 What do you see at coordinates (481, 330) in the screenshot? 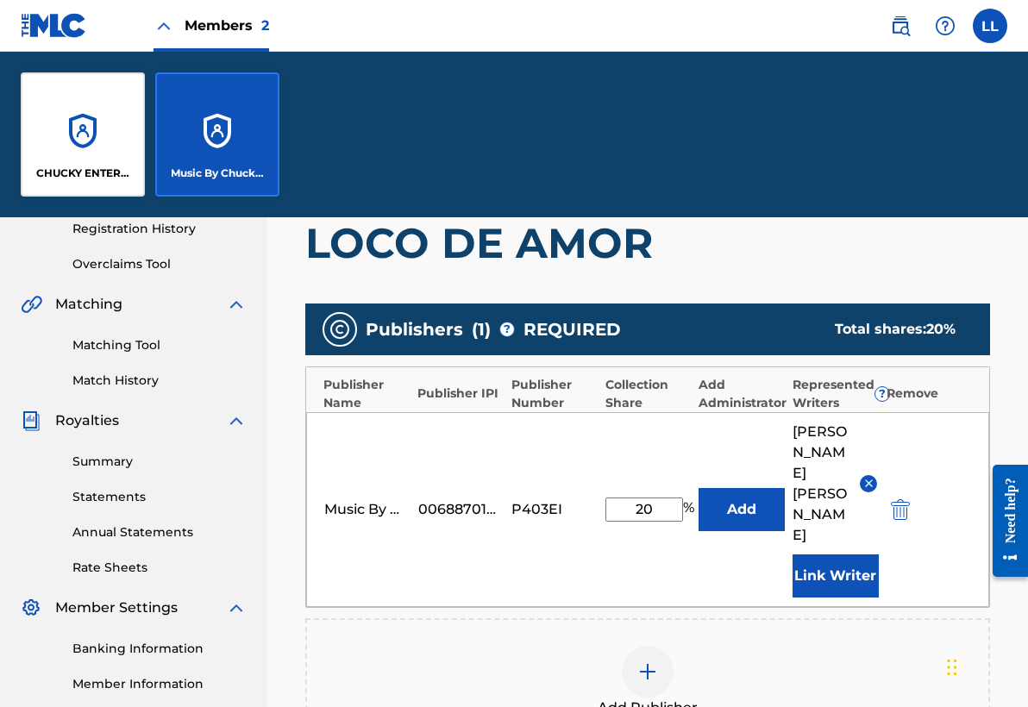
I see `span: ( 1 )` at bounding box center [481, 330].